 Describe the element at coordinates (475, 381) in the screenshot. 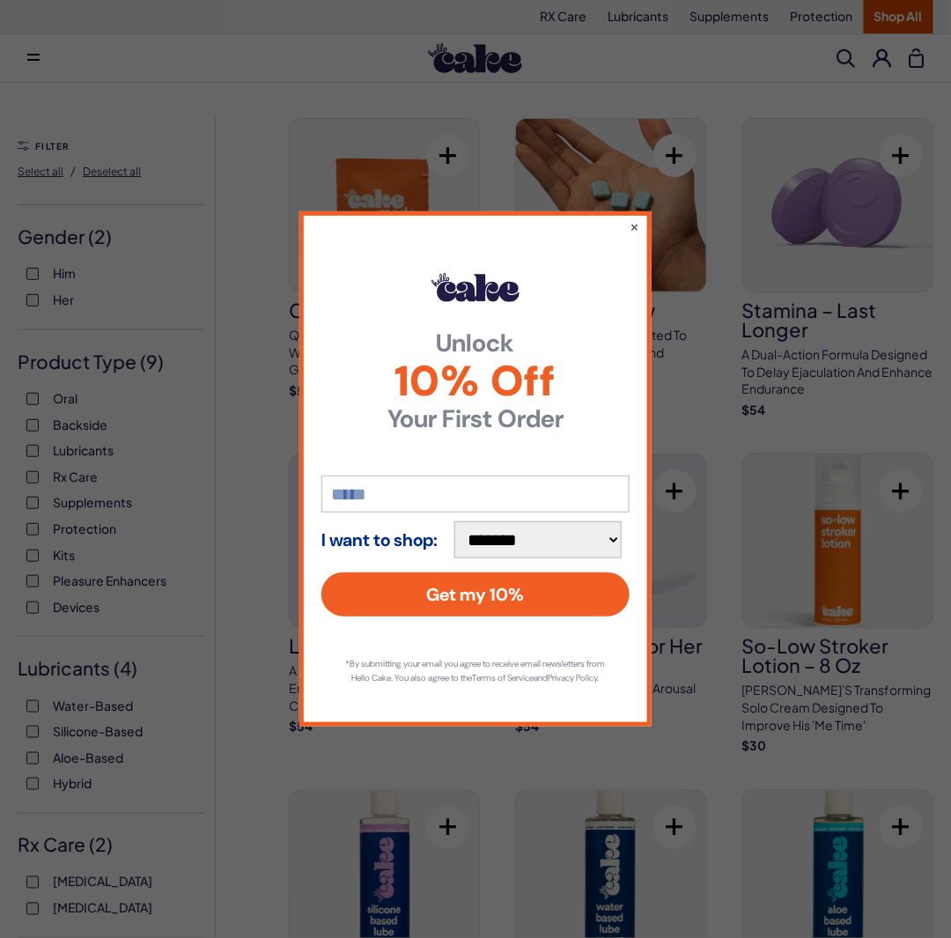

I see `span: 10% Off` at that location.